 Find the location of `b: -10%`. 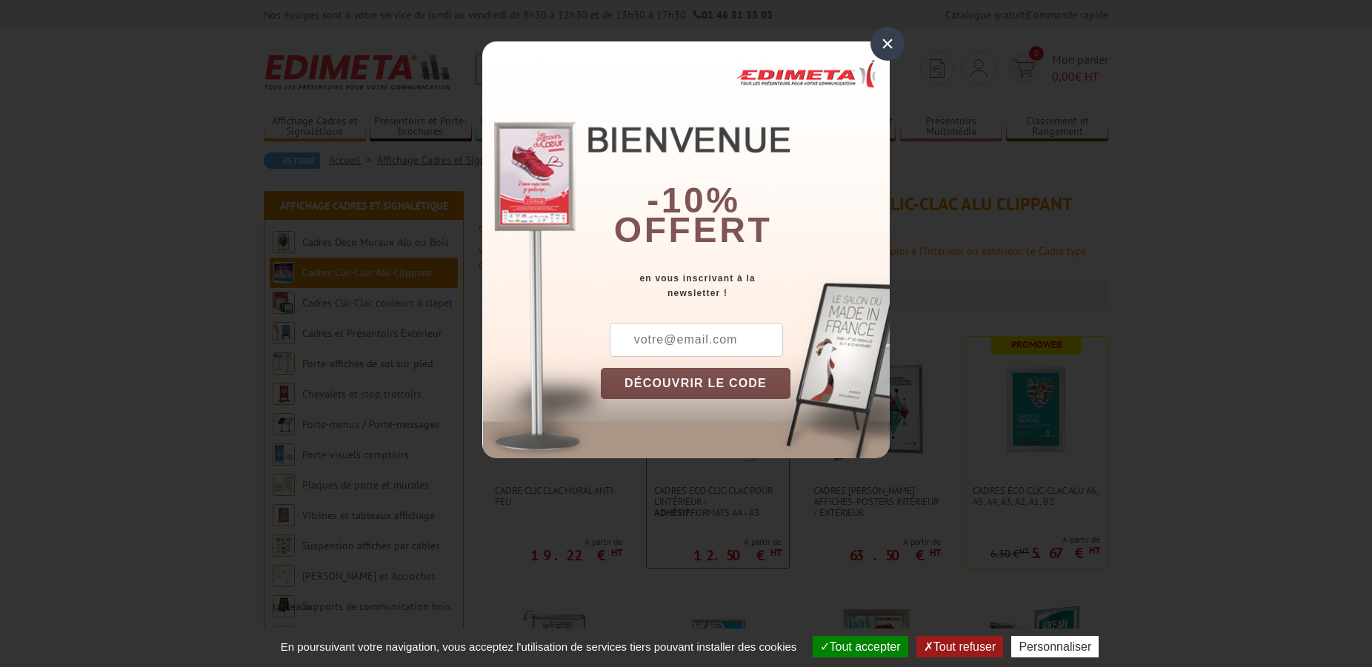

b: -10% is located at coordinates (693, 200).